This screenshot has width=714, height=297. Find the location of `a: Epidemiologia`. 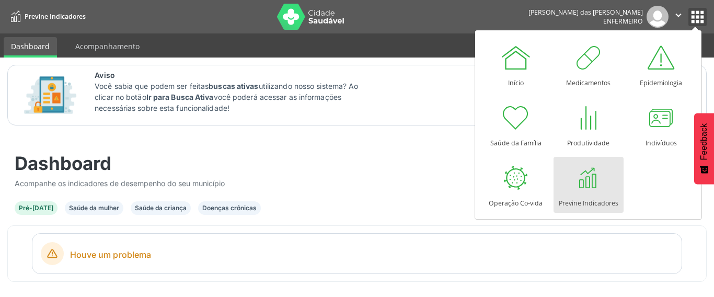

a: Epidemiologia is located at coordinates (661, 64).